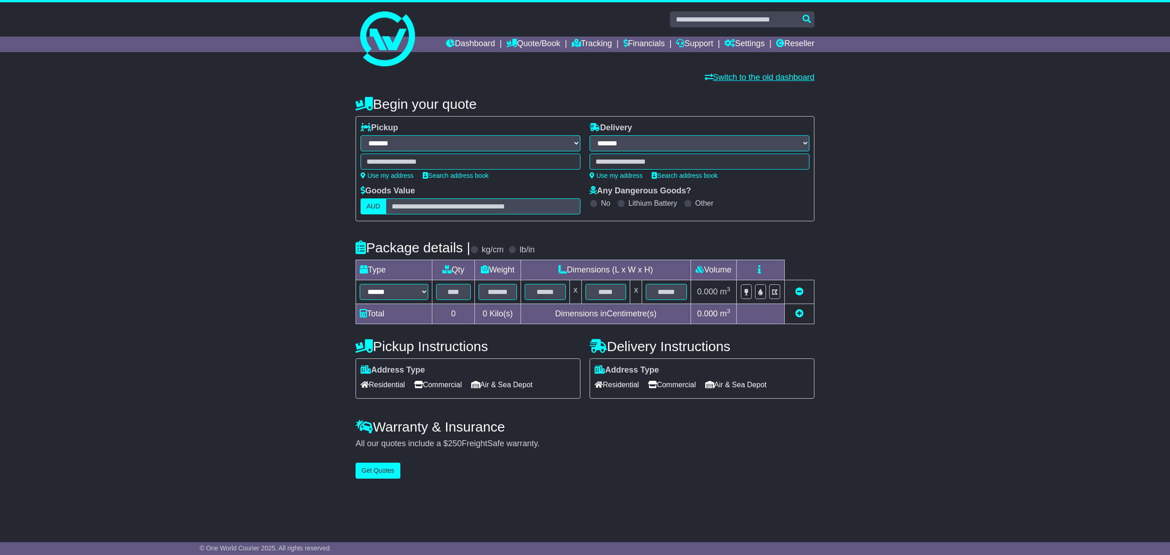  I want to click on a: Quote/Book, so click(534, 44).